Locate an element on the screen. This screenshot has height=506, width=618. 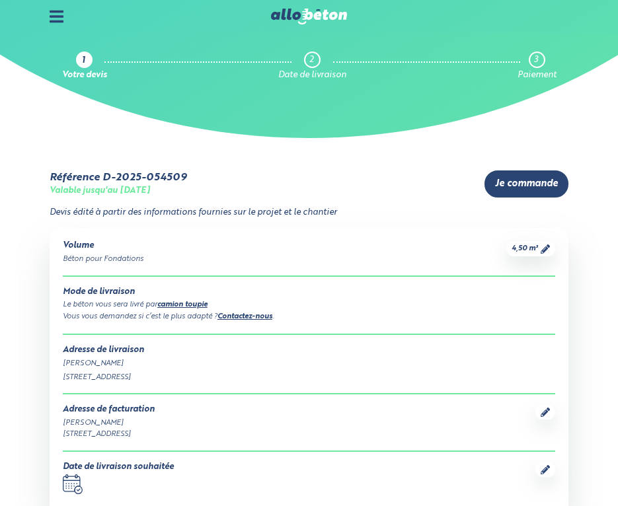
div: Adresse de facturation is located at coordinates (108, 410).